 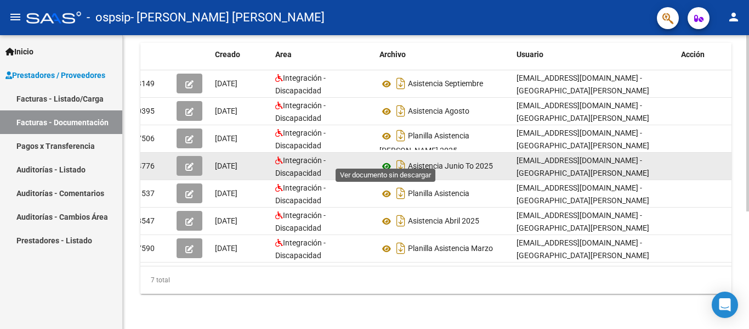 I want to click on div: 7 total, so click(x=436, y=280).